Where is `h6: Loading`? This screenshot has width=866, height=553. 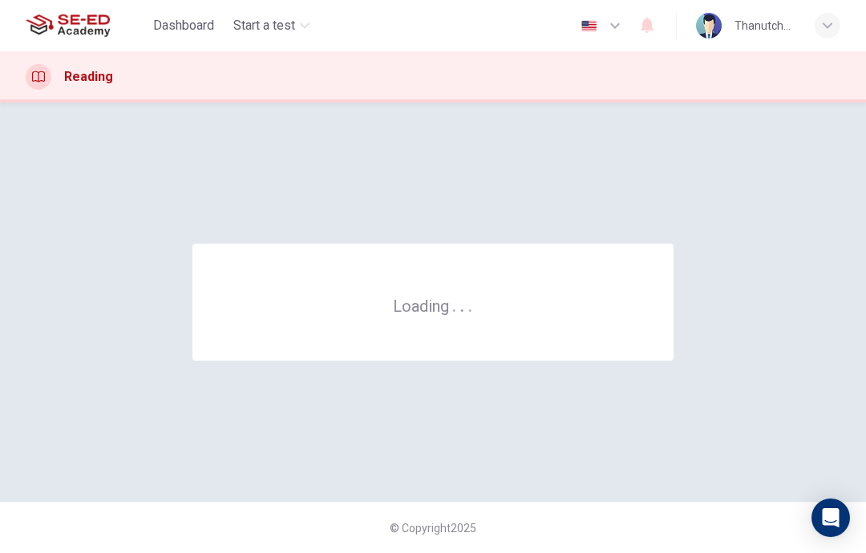
h6: Loading is located at coordinates (433, 305).